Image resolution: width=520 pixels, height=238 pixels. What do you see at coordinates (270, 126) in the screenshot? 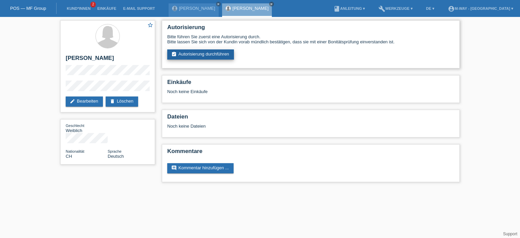
I see `div: Noch keine Dateien` at bounding box center [270, 126].